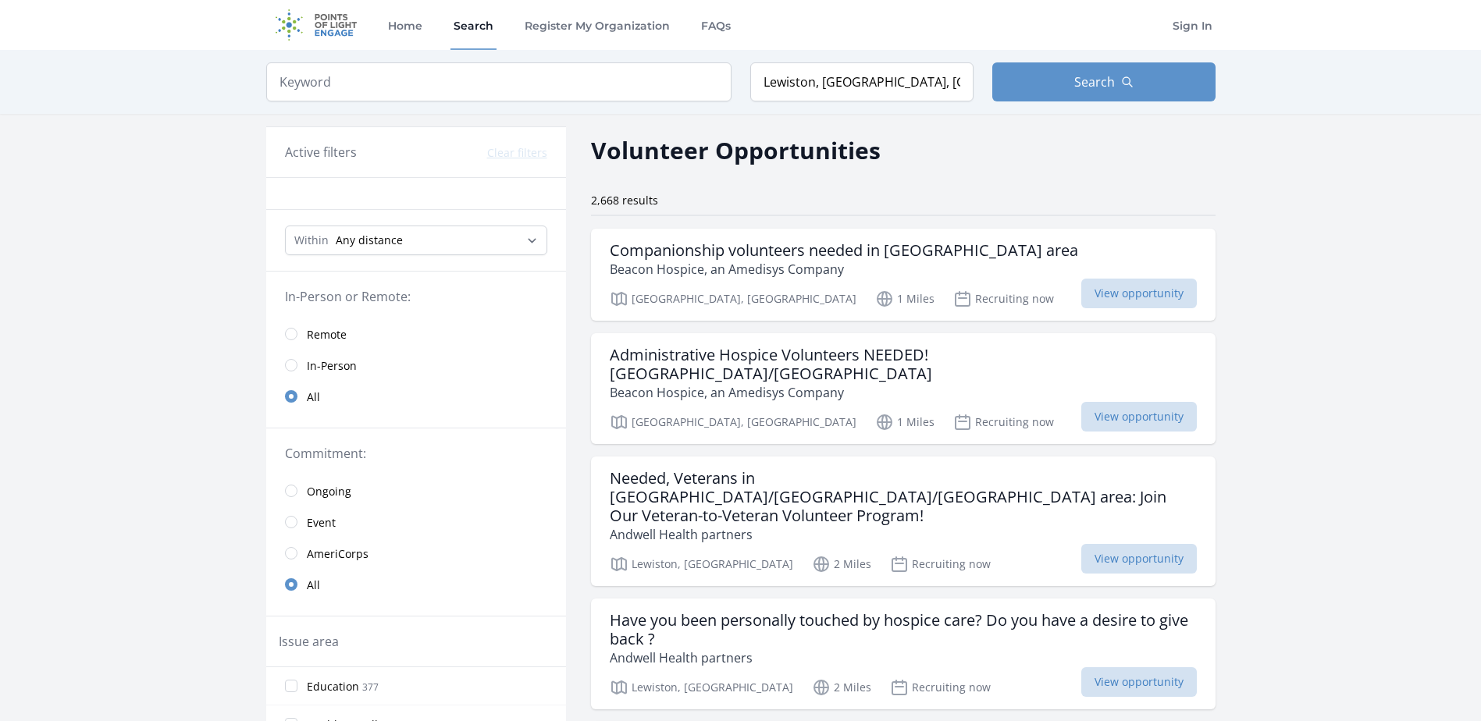 The height and width of the screenshot is (721, 1481). What do you see at coordinates (517, 153) in the screenshot?
I see `button: Clear filters` at bounding box center [517, 153].